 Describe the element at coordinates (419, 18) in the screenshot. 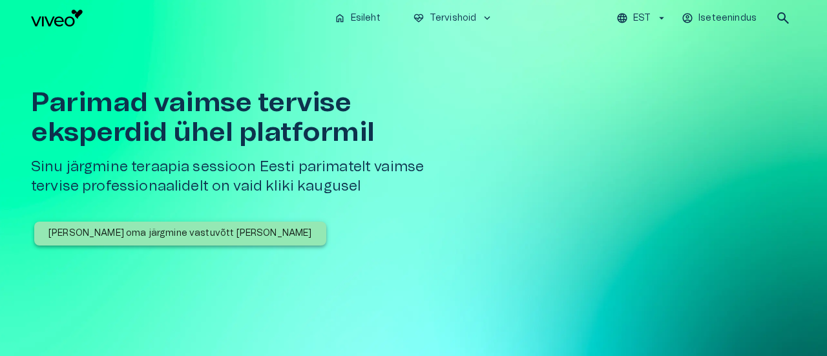

I see `span: ecg_heart` at that location.